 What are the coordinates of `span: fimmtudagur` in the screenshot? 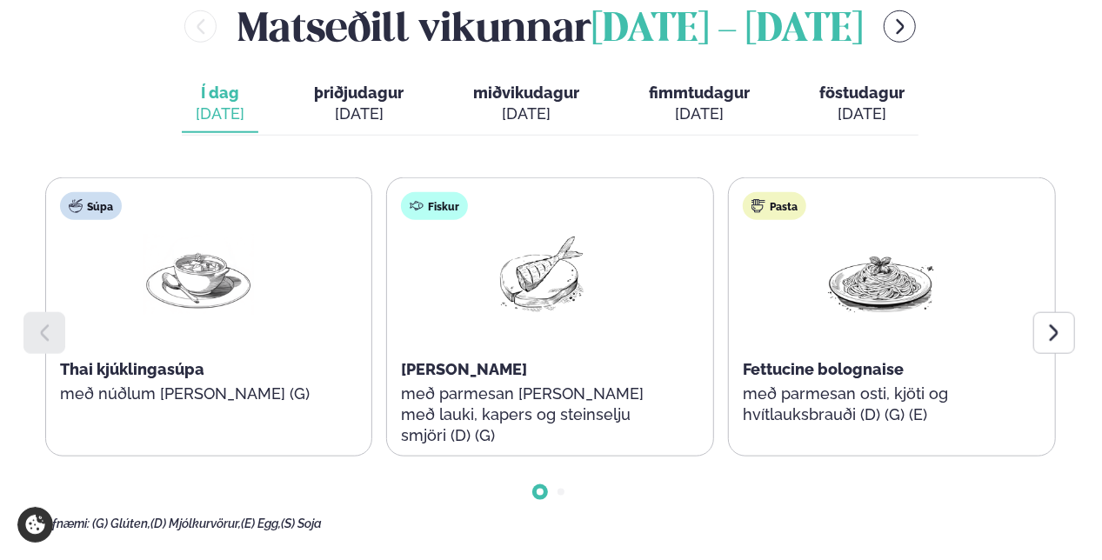 It's located at (700, 92).